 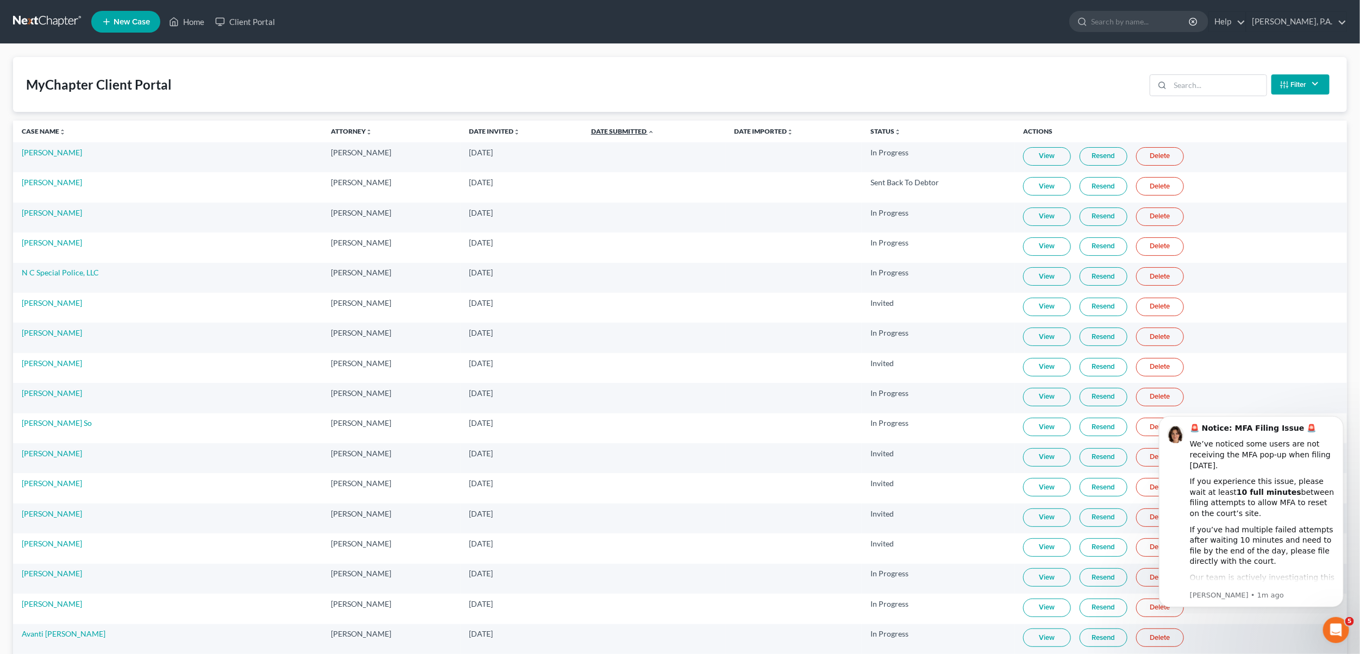 I want to click on div: MyChapter Client Portal, so click(x=99, y=85).